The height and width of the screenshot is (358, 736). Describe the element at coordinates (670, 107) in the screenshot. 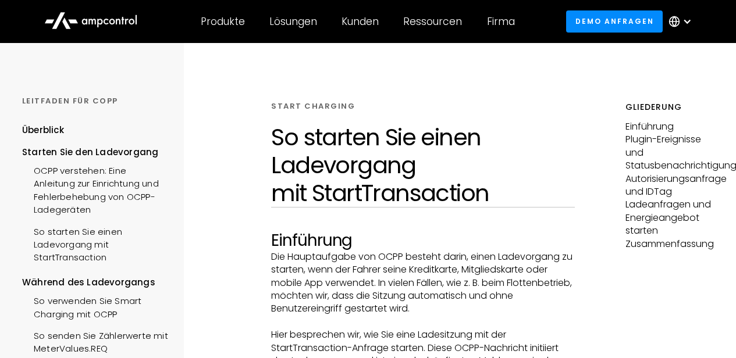

I see `h5: Gliederung` at that location.